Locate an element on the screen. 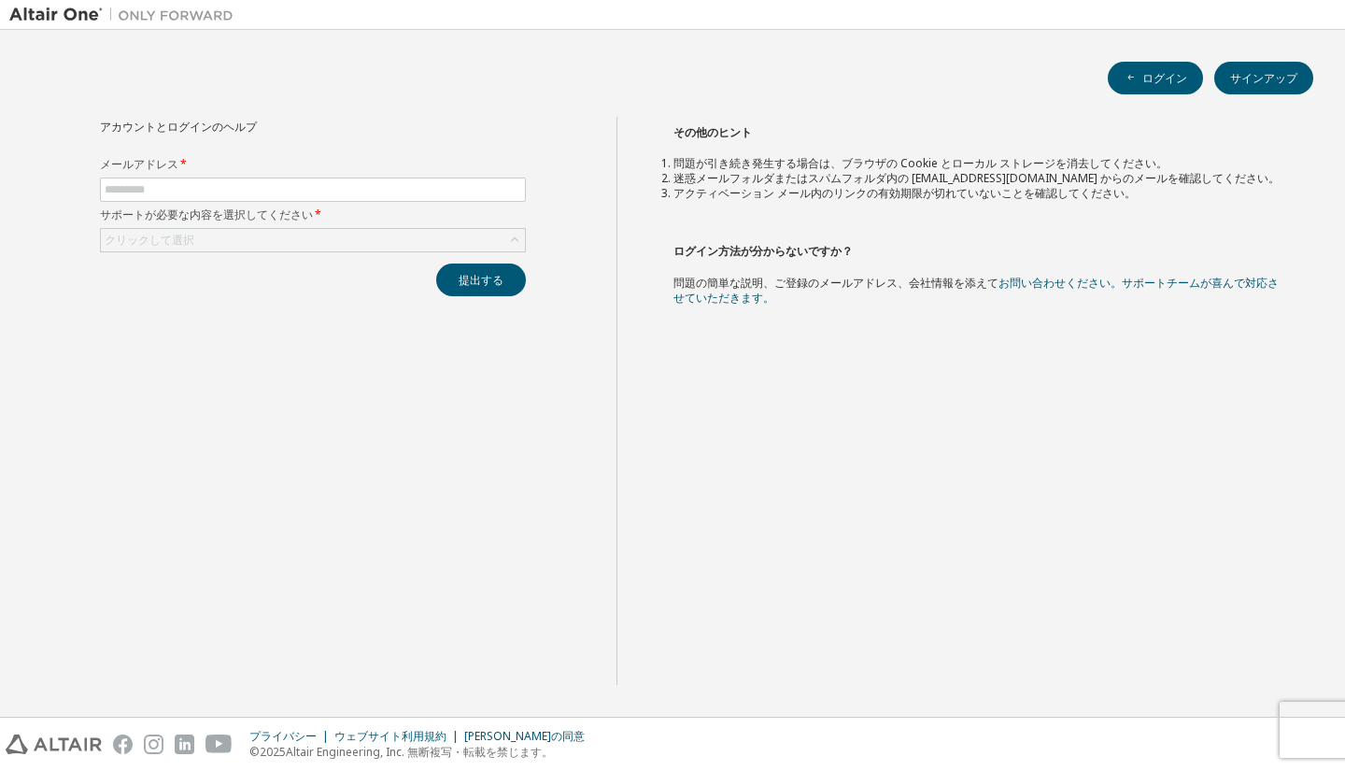 This screenshot has width=1345, height=771. font: メールアドレス is located at coordinates (139, 163).